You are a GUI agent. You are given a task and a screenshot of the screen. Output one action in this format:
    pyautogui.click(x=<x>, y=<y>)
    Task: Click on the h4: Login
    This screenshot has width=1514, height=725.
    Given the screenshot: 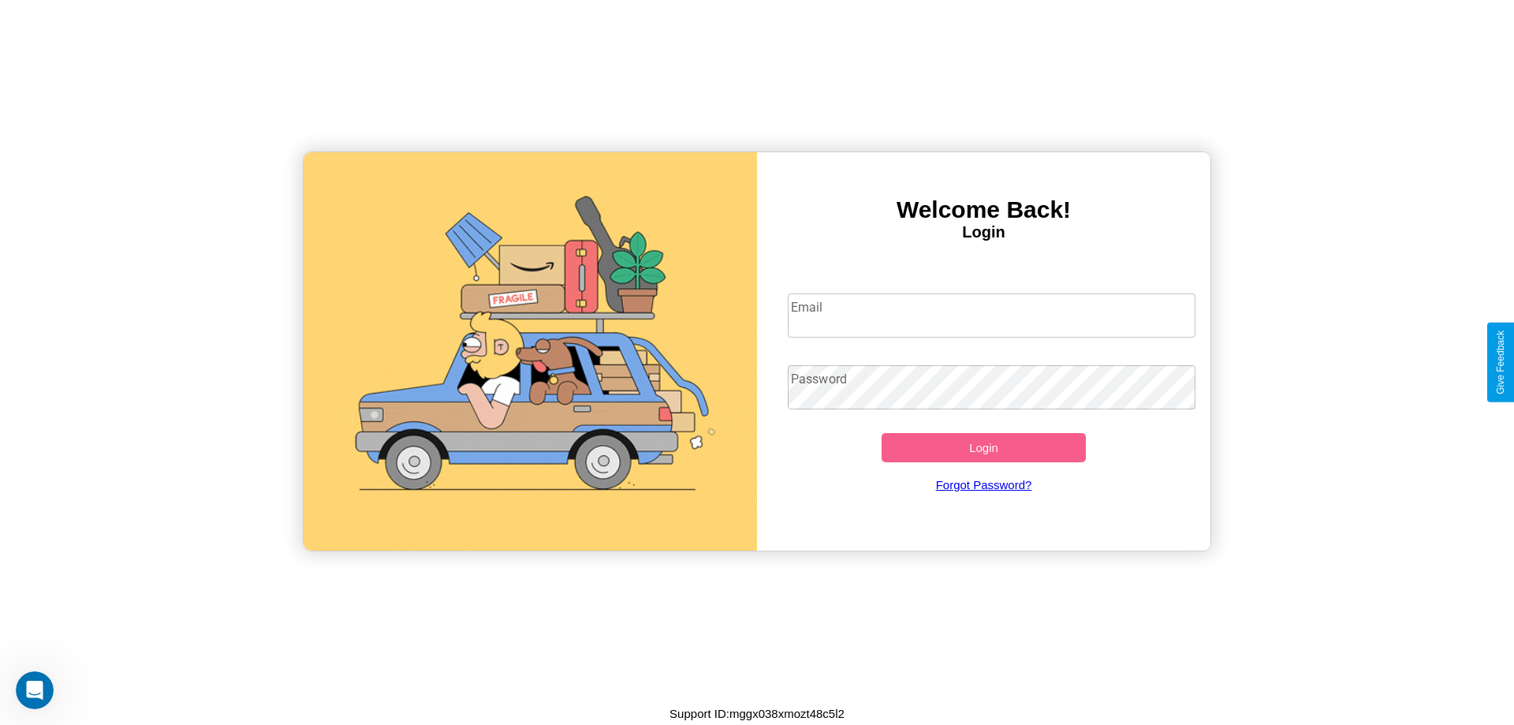 What is the action you would take?
    pyautogui.click(x=984, y=232)
    